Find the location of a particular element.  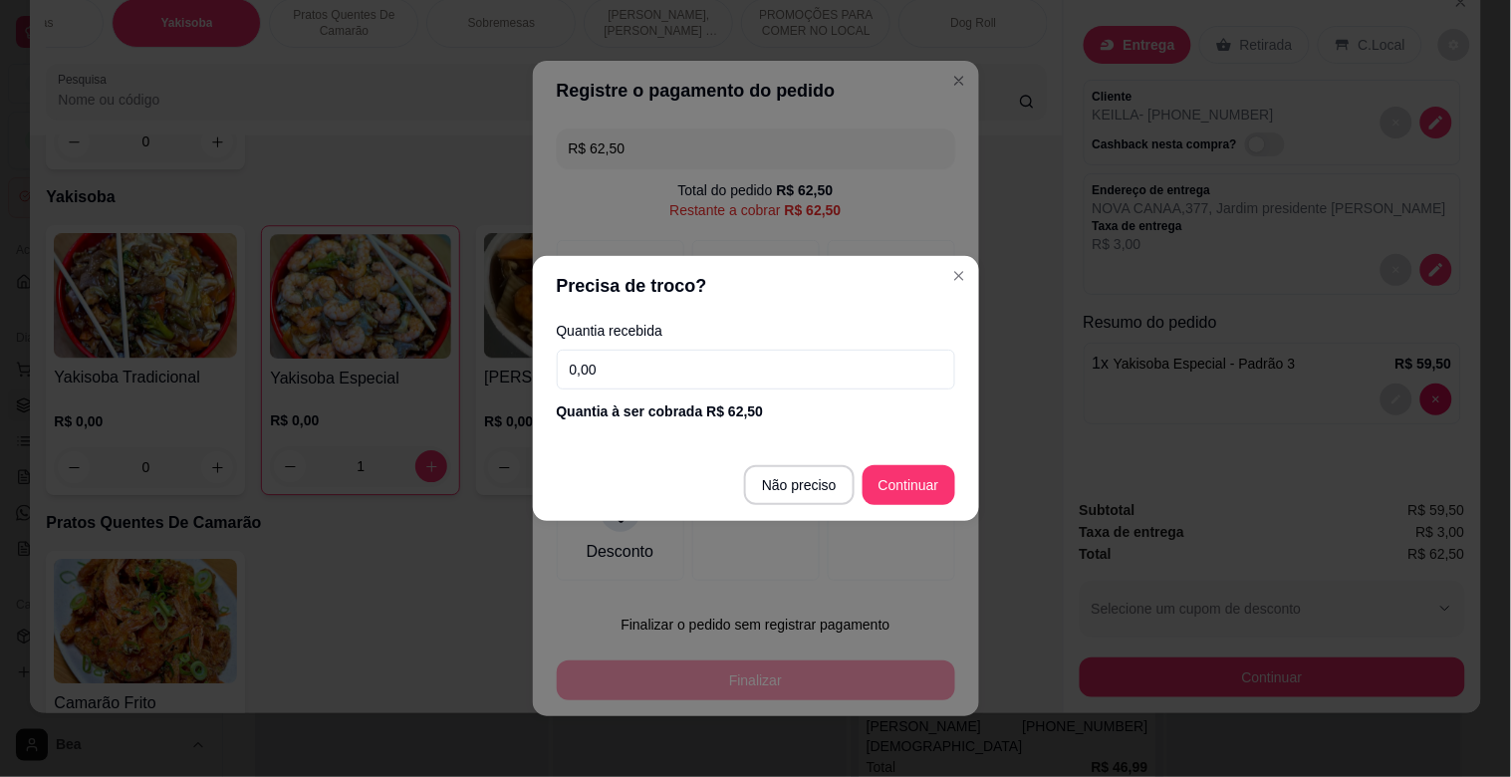

button: Não preciso is located at coordinates (799, 485).